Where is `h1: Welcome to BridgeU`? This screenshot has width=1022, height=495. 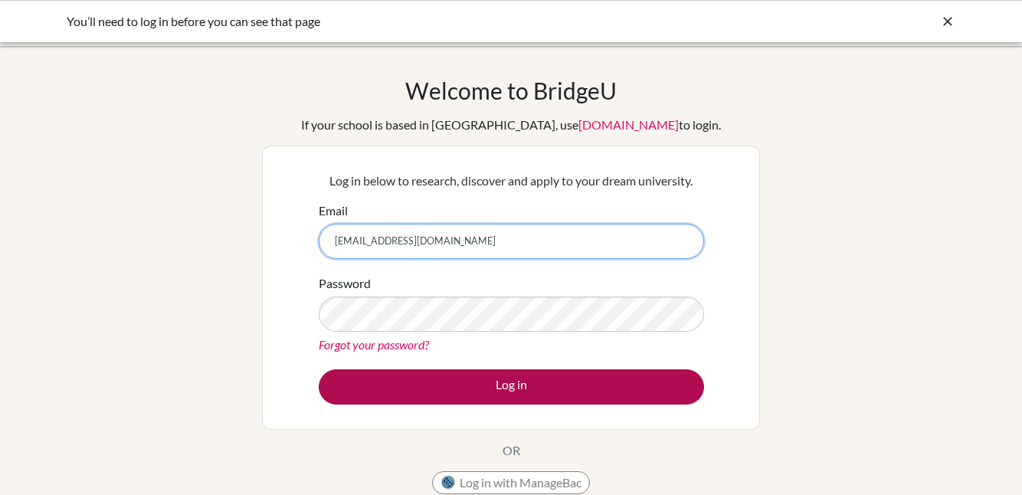 h1: Welcome to BridgeU is located at coordinates (511, 90).